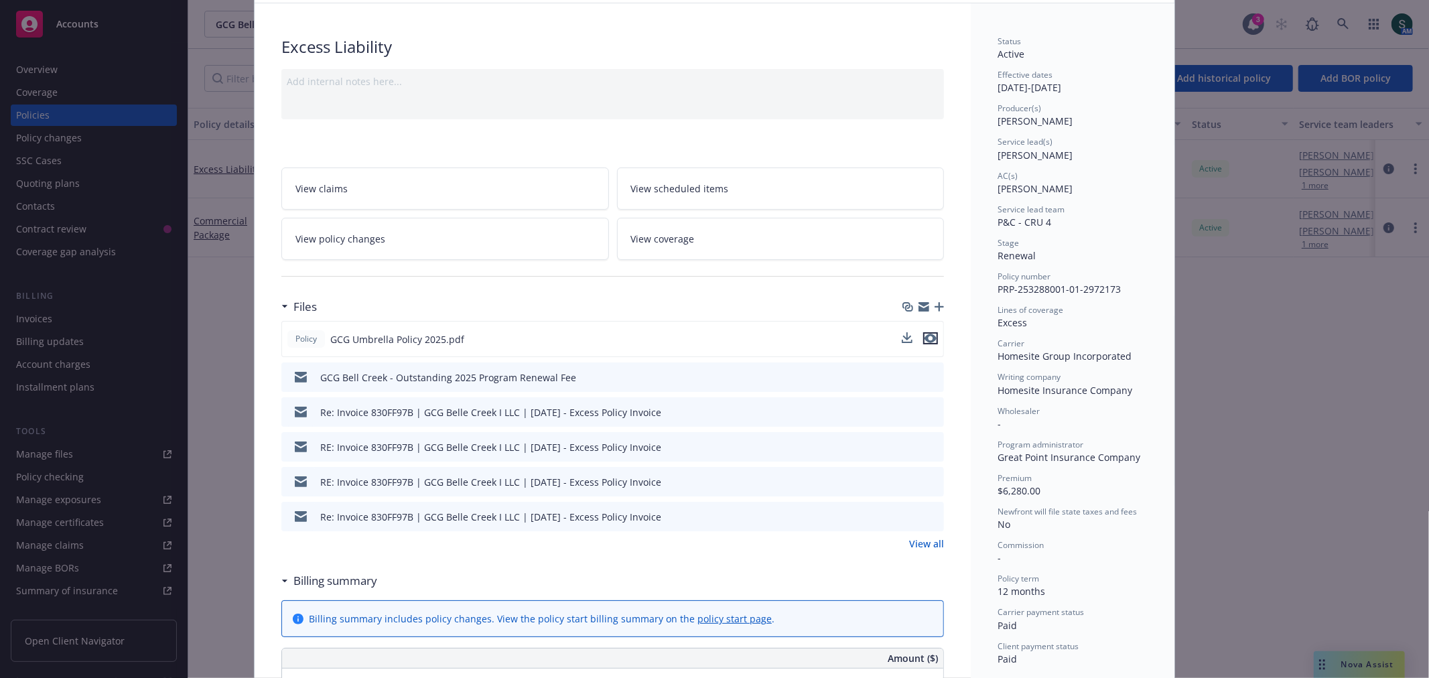  Describe the element at coordinates (663, 239) in the screenshot. I see `span: View coverage` at that location.